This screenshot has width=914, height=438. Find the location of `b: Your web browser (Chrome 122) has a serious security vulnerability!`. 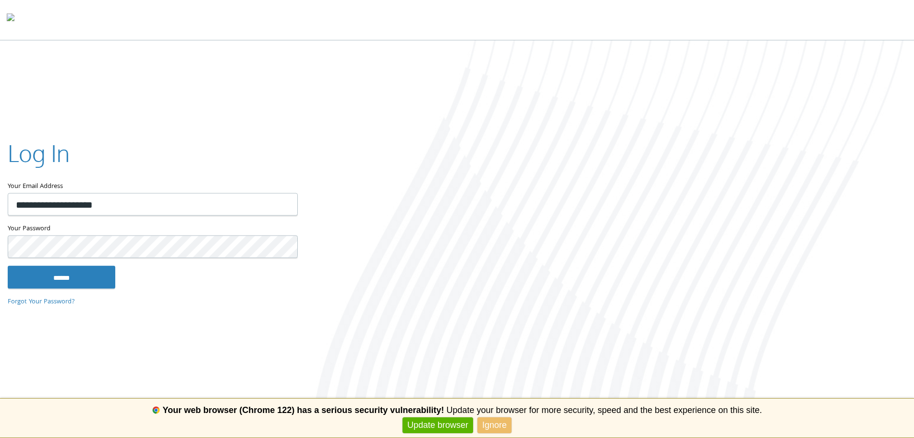

b: Your web browser (Chrome 122) has a serious security vulnerability! is located at coordinates (304, 410).